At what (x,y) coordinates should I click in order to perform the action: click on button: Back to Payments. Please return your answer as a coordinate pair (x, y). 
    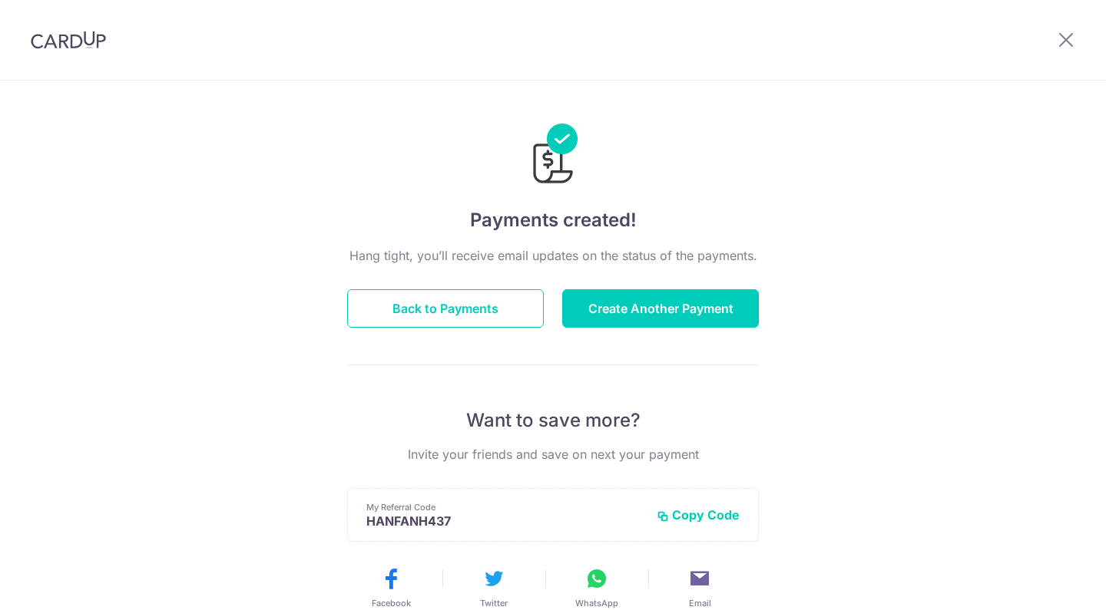
    Looking at the image, I should click on (445, 309).